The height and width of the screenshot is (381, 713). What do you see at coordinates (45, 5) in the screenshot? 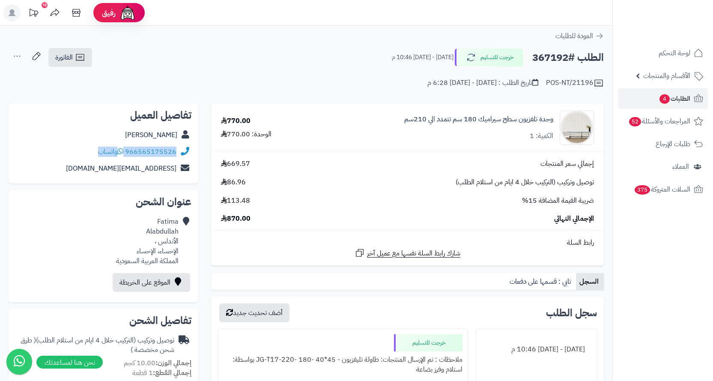
I see `div: 10` at bounding box center [45, 5].